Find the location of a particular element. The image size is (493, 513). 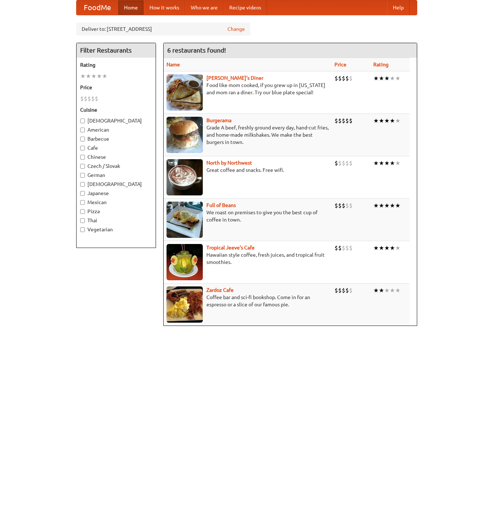

a: FoodMe is located at coordinates (97, 8).